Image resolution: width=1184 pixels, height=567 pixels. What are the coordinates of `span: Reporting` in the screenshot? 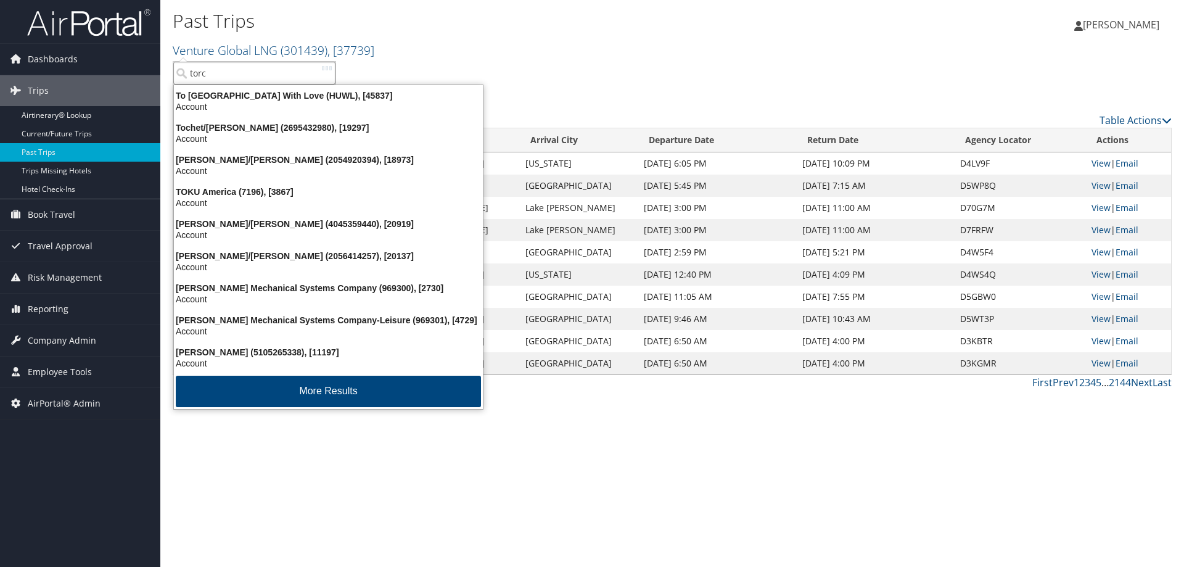 It's located at (48, 309).